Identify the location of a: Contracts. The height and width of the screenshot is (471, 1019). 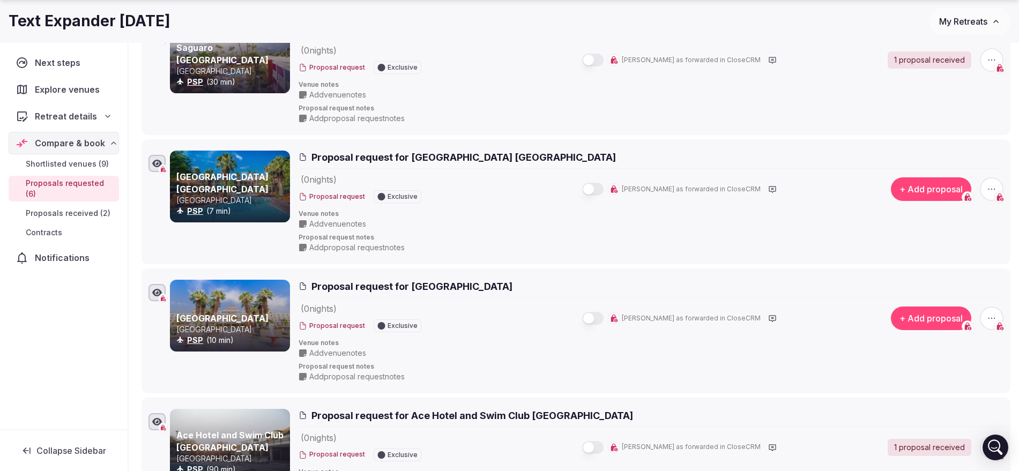
(64, 233).